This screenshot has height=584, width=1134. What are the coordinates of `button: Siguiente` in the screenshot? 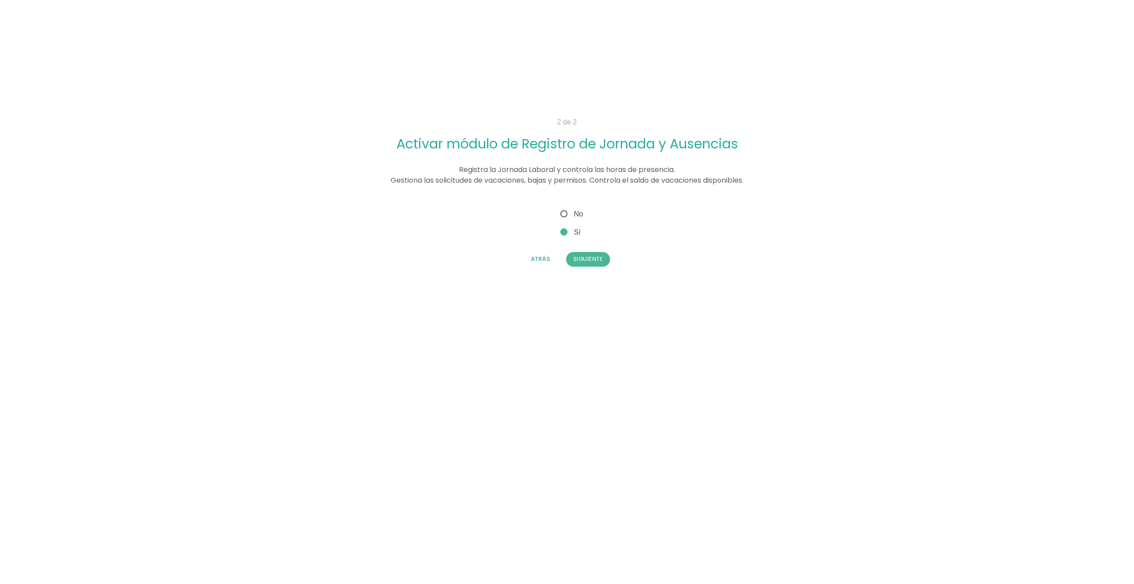 It's located at (588, 259).